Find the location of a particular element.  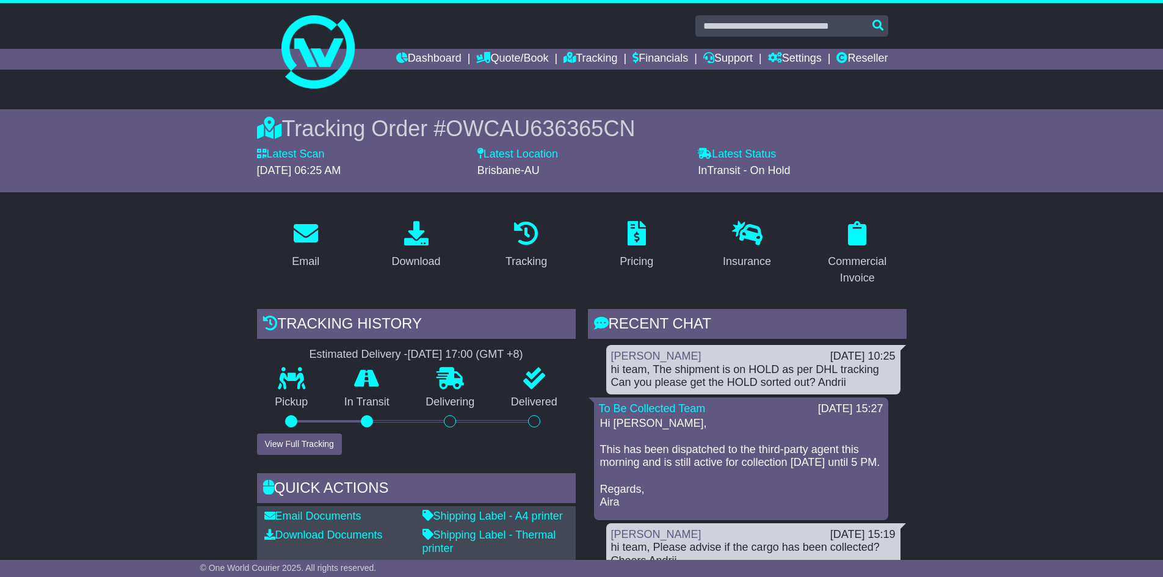

label: Latest Scan is located at coordinates (291, 154).